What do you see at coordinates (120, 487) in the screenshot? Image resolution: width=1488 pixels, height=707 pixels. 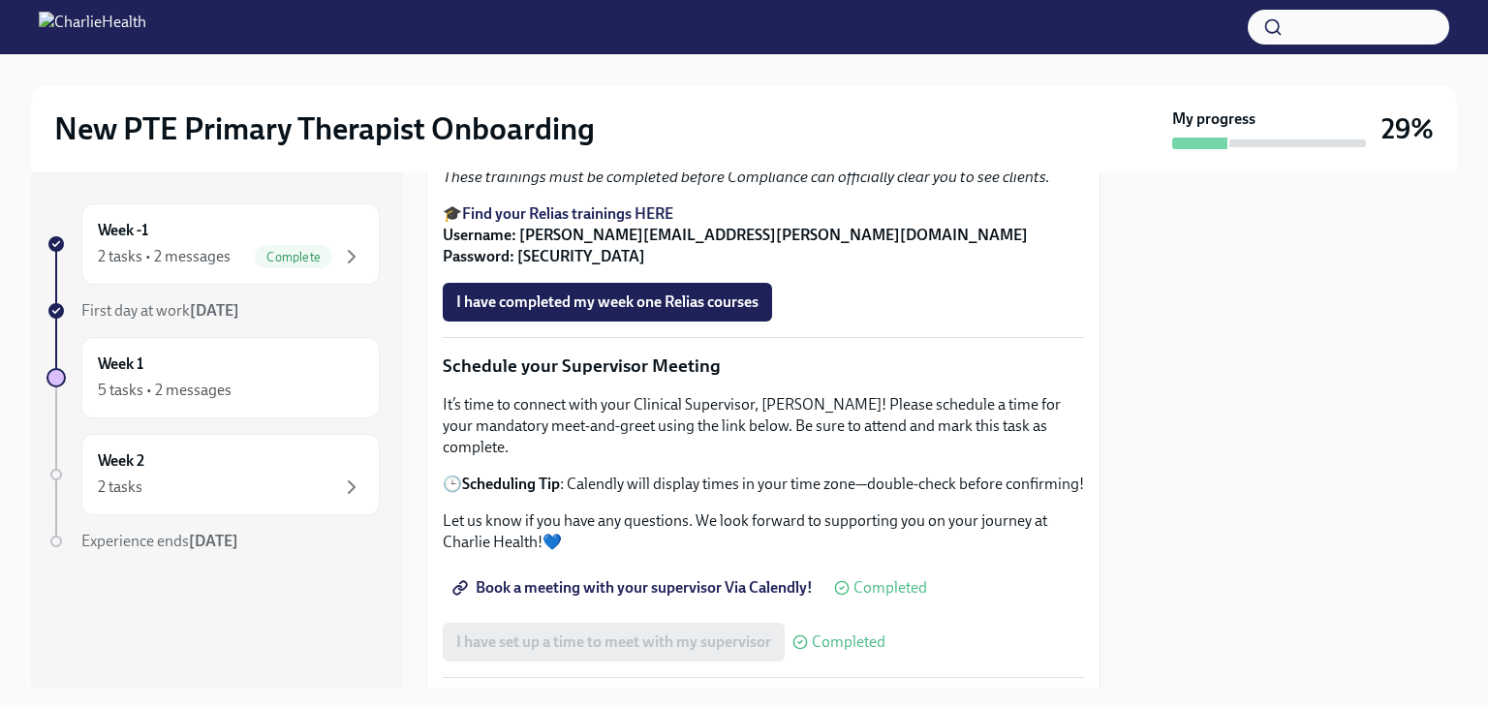 I see `div: 2 tasks` at bounding box center [120, 487].